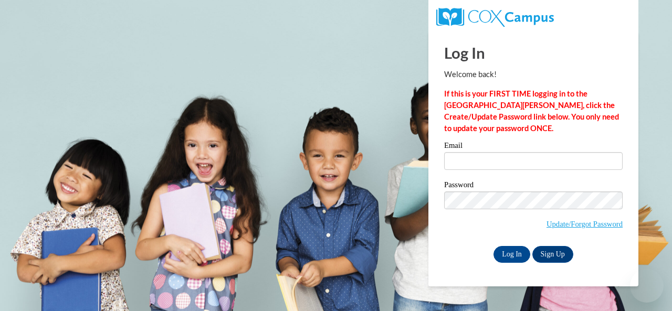 Image resolution: width=672 pixels, height=311 pixels. Describe the element at coordinates (533, 147) in the screenshot. I see `label: Email` at that location.